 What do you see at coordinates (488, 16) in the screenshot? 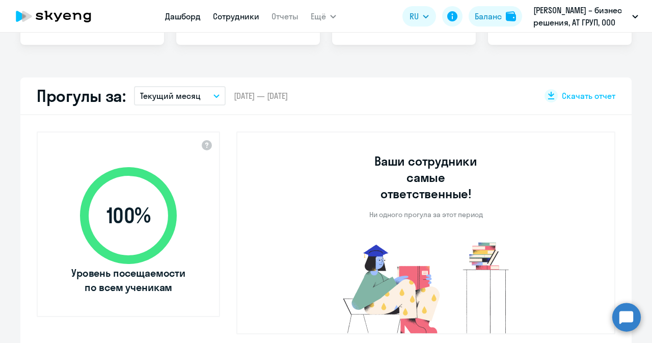
I see `div: Баланс` at bounding box center [488, 16].